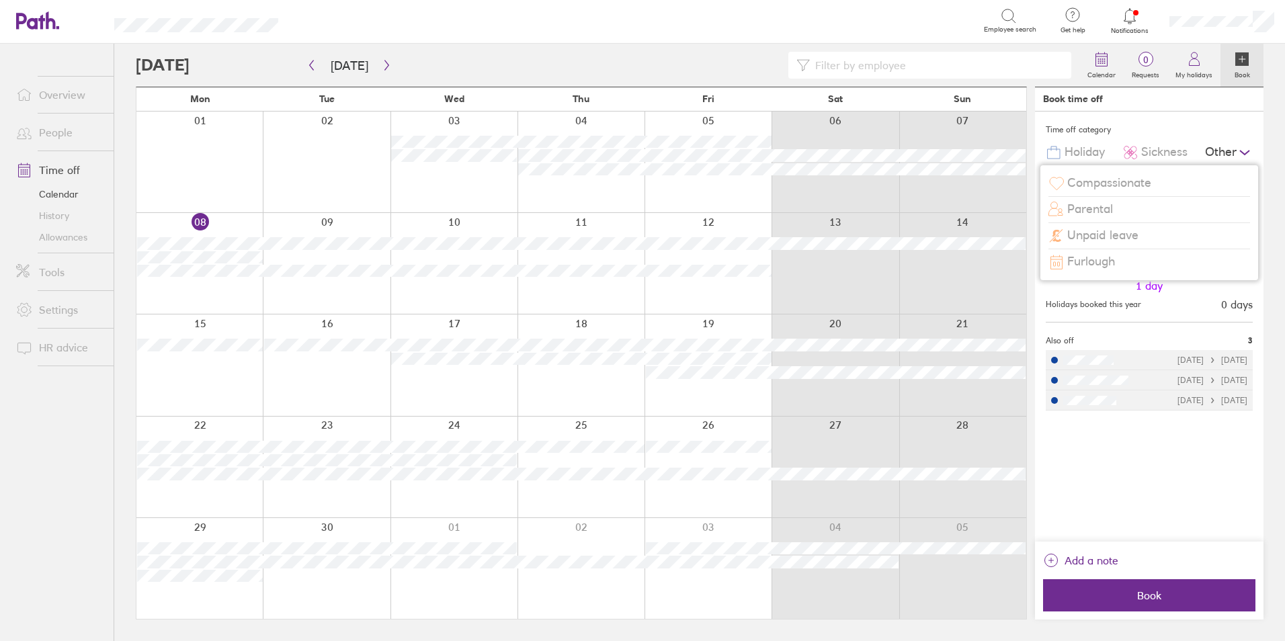  What do you see at coordinates (1193, 73) in the screenshot?
I see `label: My holidays` at bounding box center [1193, 73].